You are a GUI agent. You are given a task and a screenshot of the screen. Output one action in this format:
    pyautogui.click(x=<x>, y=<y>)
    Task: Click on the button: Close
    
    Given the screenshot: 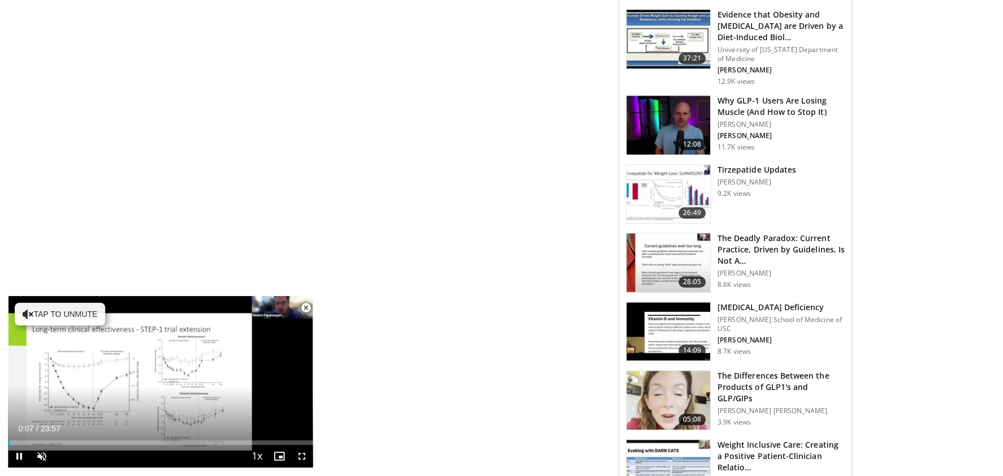 What is the action you would take?
    pyautogui.click(x=306, y=308)
    